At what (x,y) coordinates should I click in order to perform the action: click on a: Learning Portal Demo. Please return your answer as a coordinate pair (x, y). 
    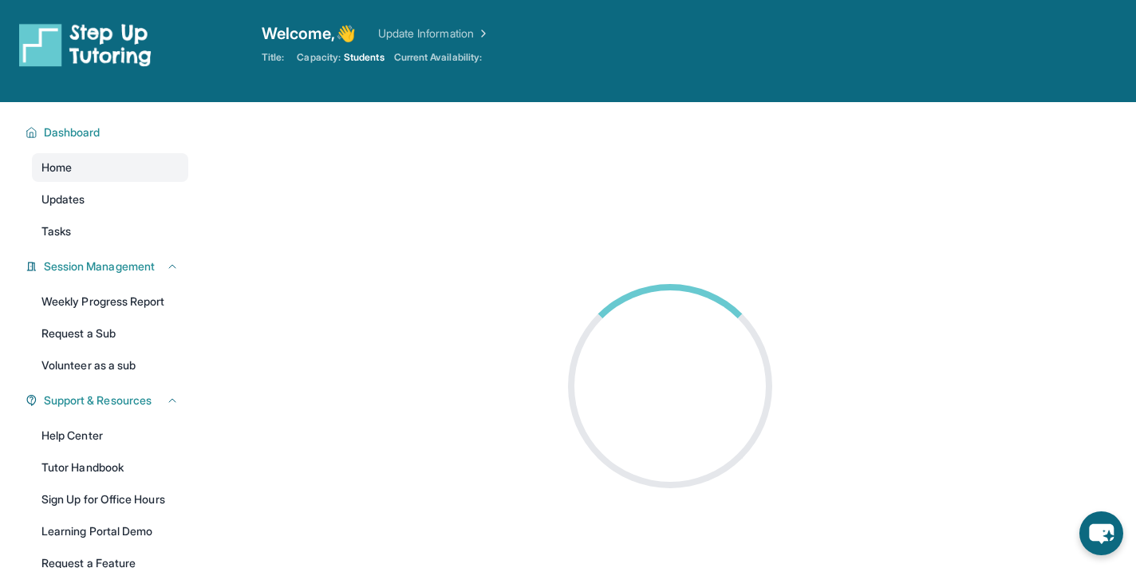
    Looking at the image, I should click on (110, 531).